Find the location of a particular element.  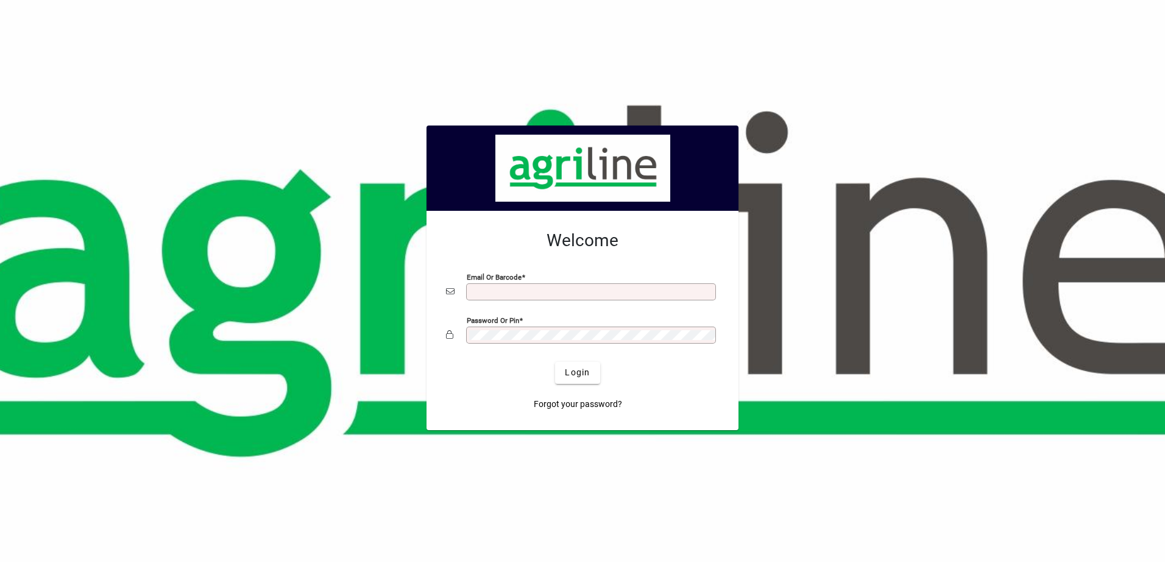

mat-label: Password or Pin is located at coordinates (493, 320).